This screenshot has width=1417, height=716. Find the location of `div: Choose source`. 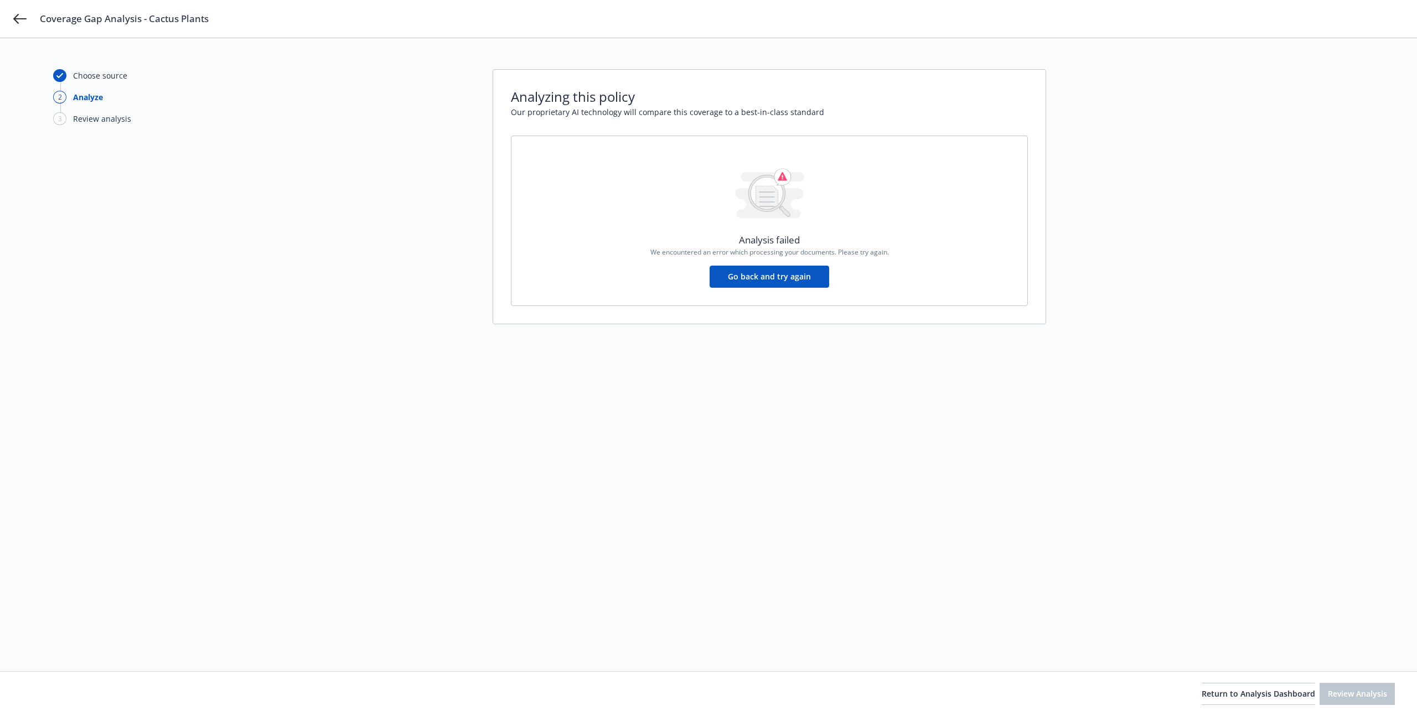

div: Choose source is located at coordinates (100, 75).